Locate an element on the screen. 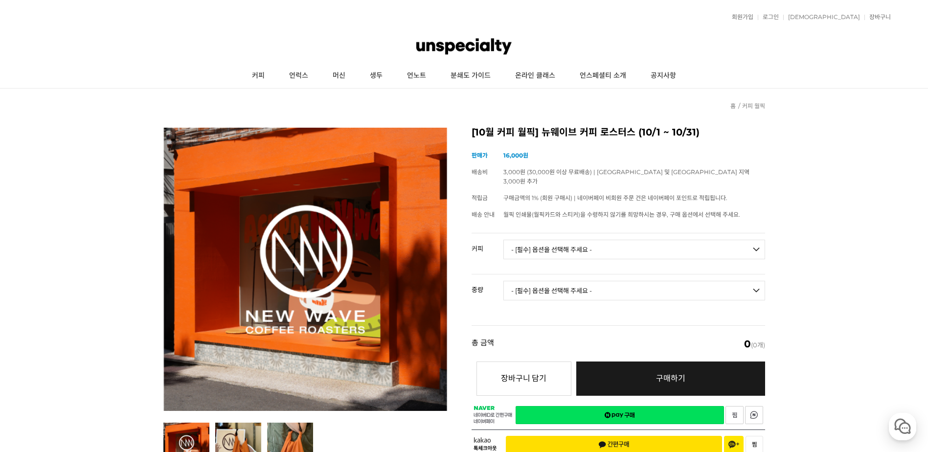  a: 언노트 is located at coordinates (416, 76).